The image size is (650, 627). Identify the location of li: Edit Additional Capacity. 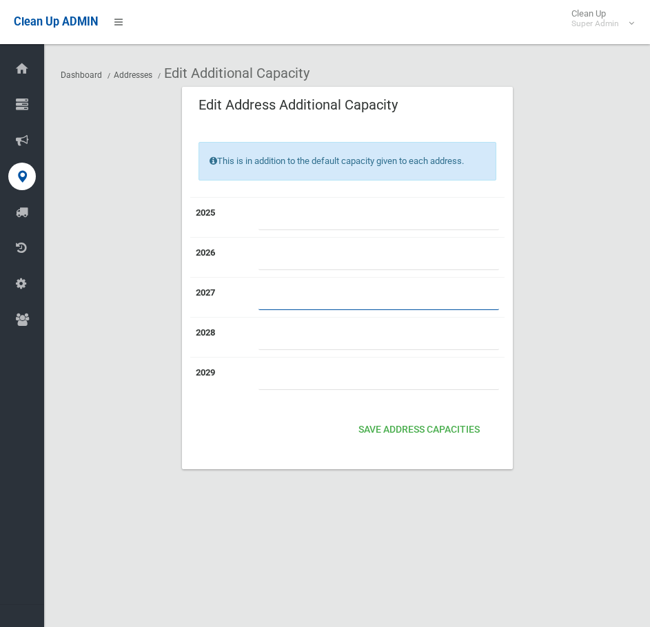
(232, 73).